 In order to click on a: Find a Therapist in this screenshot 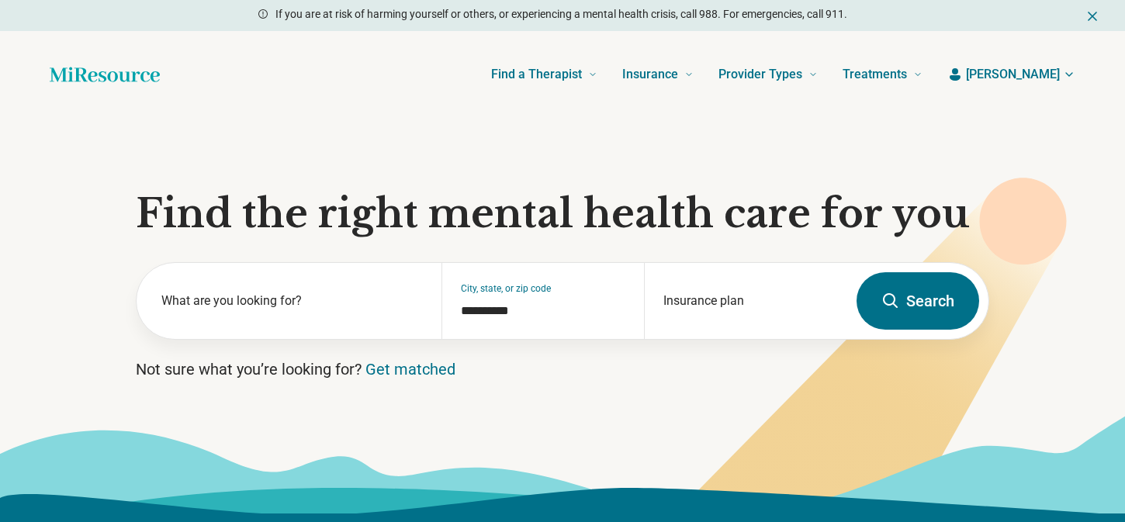, I will do `click(544, 74)`.